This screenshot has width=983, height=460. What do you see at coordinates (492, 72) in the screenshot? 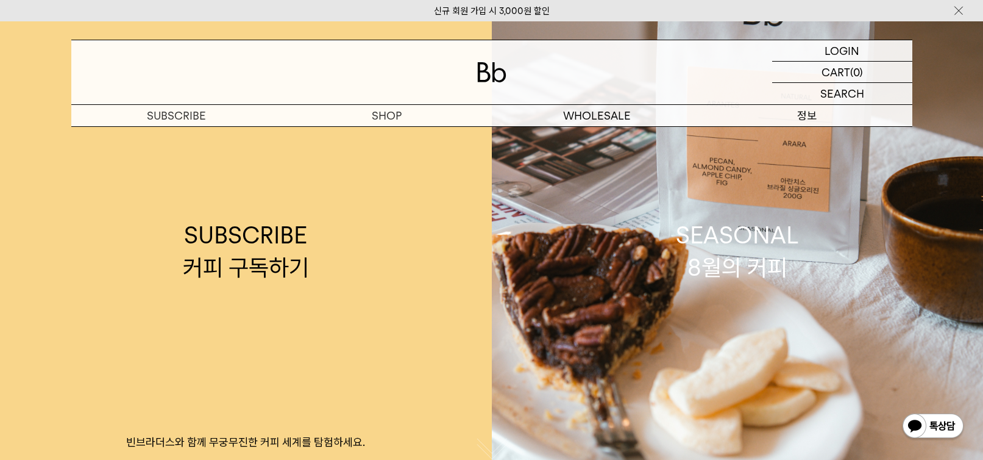
I see `img: 로고` at bounding box center [492, 72].